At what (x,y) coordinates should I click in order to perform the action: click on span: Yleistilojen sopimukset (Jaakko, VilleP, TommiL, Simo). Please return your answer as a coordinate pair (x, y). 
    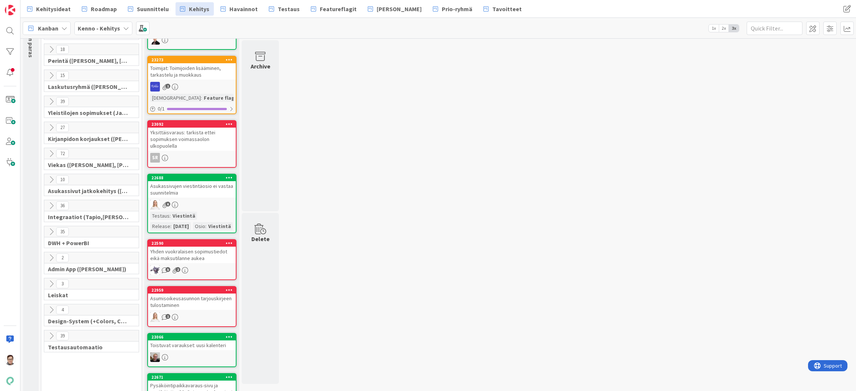
    Looking at the image, I should click on (89, 113).